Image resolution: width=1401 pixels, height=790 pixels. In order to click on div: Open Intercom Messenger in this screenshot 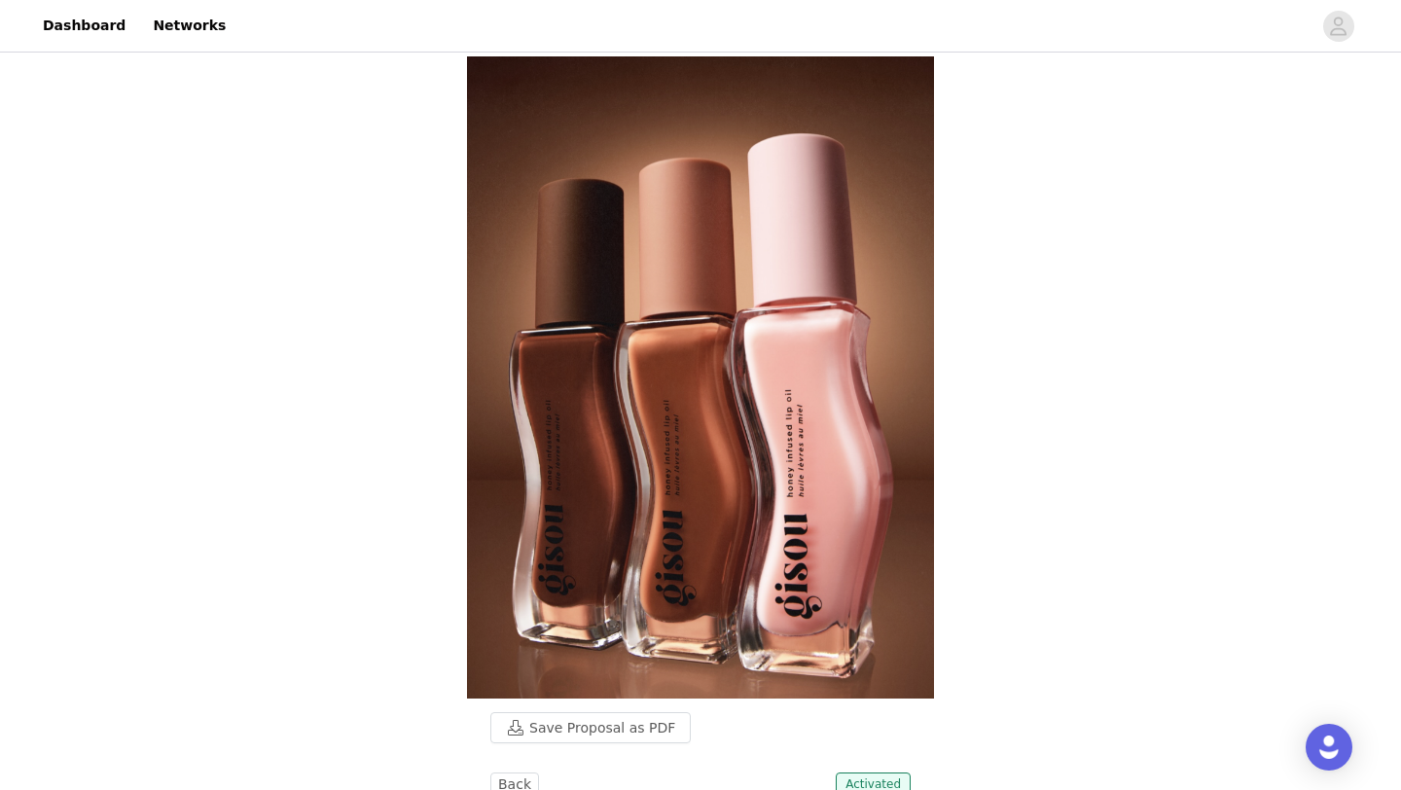, I will do `click(1329, 747)`.